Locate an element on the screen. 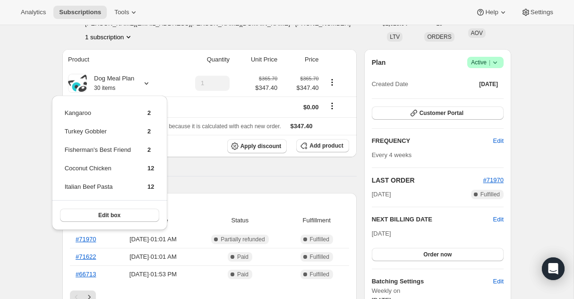 The width and height of the screenshot is (574, 299). span: Active is located at coordinates (485, 62).